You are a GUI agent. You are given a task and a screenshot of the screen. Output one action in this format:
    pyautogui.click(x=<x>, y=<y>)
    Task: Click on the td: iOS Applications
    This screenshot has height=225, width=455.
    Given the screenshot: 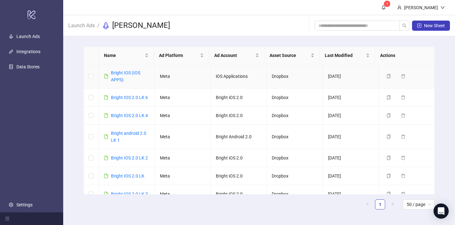 What is the action you would take?
    pyautogui.click(x=238, y=76)
    